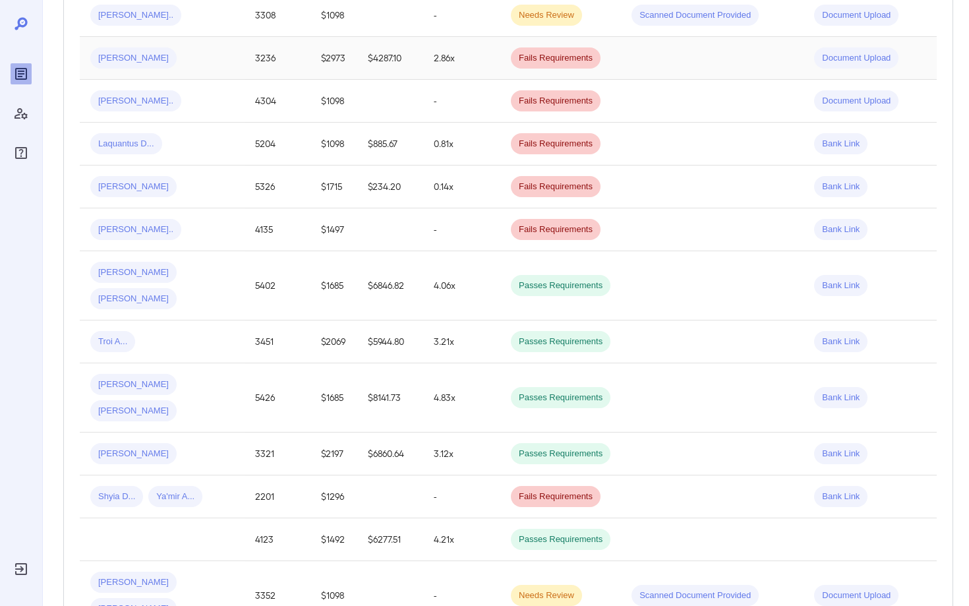 This screenshot has height=606, width=969. Describe the element at coordinates (462, 539) in the screenshot. I see `td: 4.21x` at that location.